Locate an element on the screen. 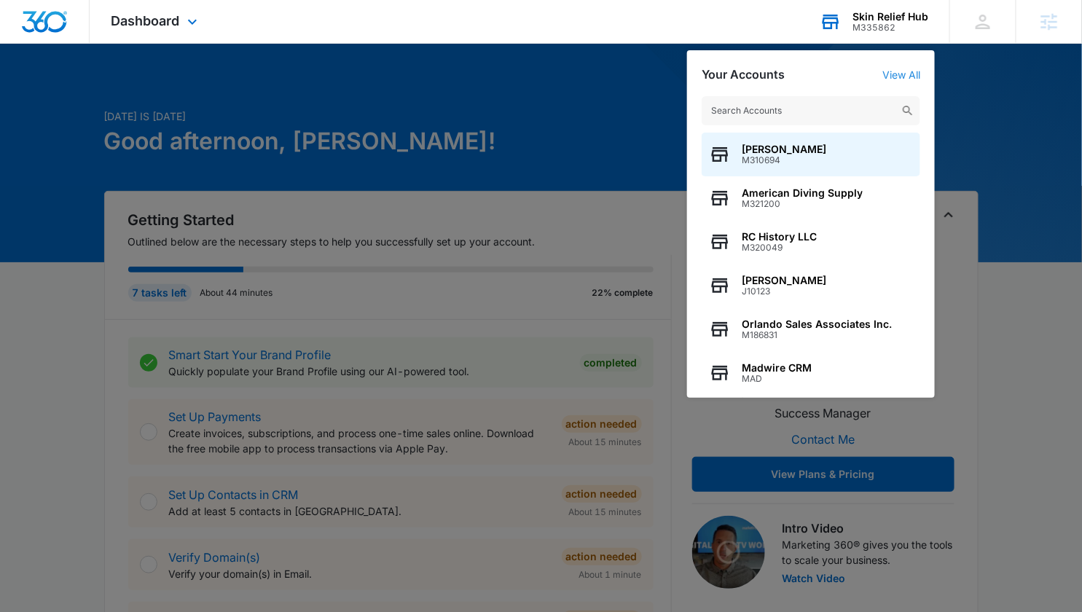 The width and height of the screenshot is (1082, 612). span: American Diving Supply is located at coordinates (802, 193).